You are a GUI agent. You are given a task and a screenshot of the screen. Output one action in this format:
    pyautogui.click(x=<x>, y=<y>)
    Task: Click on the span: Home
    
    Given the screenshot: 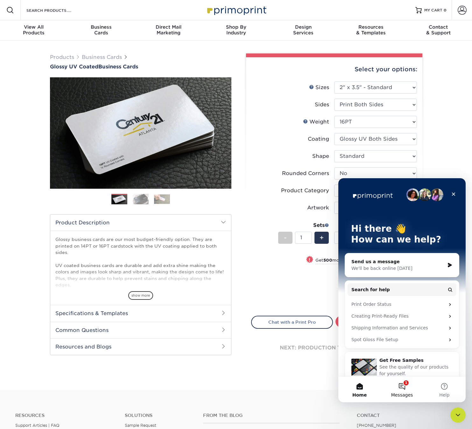 What is the action you would take?
    pyautogui.click(x=21, y=217)
    